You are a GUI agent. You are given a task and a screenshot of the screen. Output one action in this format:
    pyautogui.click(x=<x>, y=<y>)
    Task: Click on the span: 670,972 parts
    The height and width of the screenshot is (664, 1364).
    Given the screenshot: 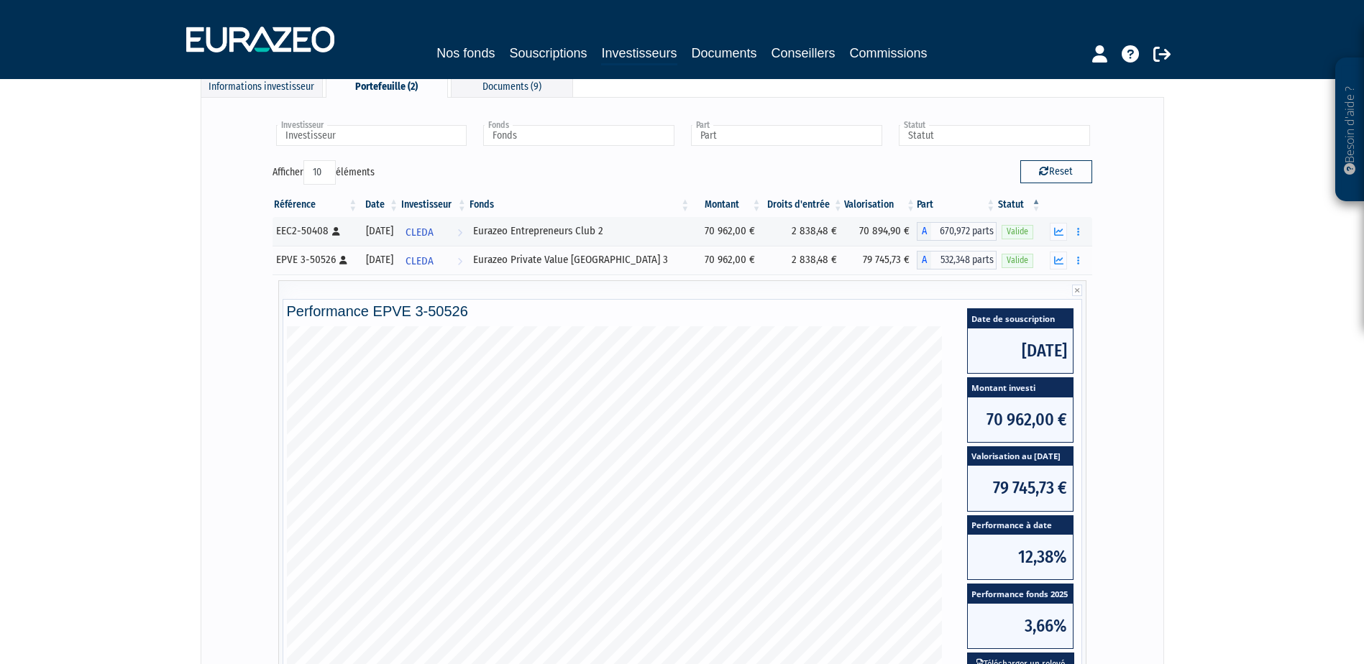 What is the action you would take?
    pyautogui.click(x=963, y=232)
    